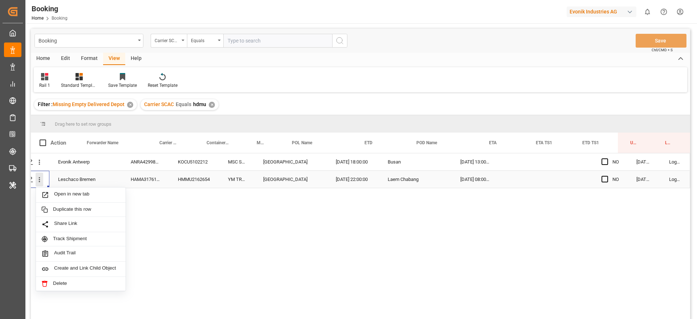  What do you see at coordinates (603, 12) in the screenshot?
I see `button: Evonik Industries AG` at bounding box center [603, 12].